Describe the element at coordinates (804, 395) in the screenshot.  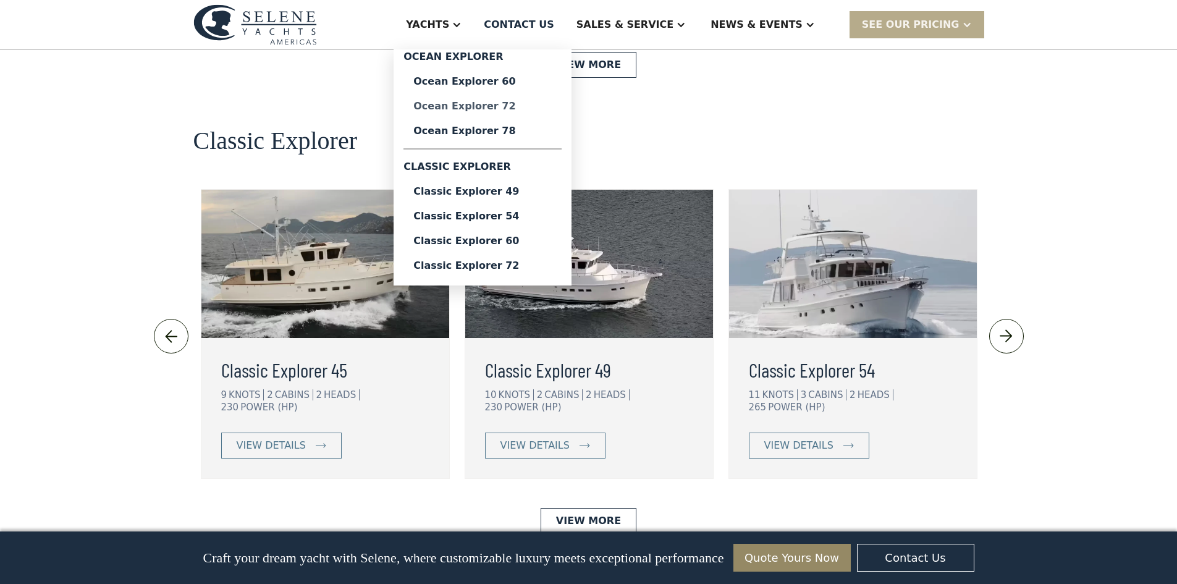
I see `div: 3` at that location.